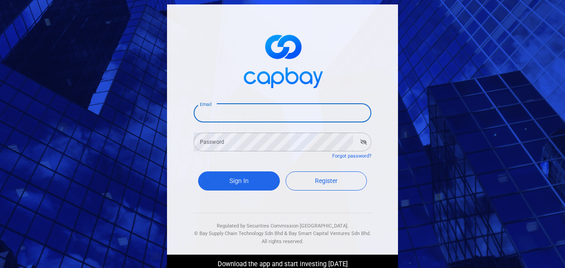  What do you see at coordinates (326, 180) in the screenshot?
I see `span: Register` at bounding box center [326, 180].